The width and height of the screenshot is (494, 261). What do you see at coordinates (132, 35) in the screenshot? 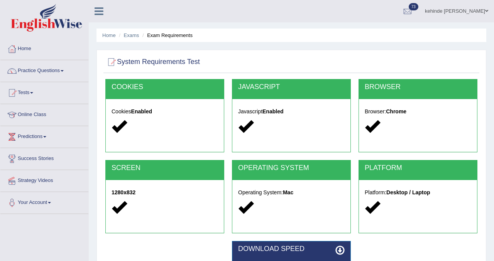
I see `a: Exams` at bounding box center [132, 35].